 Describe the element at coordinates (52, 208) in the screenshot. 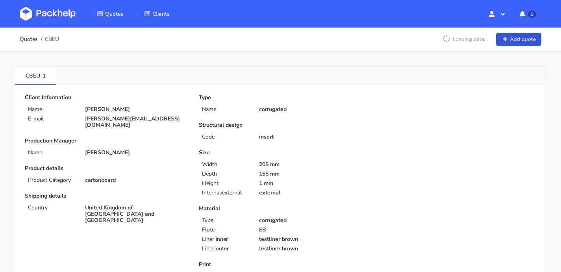

I see `p: Country` at that location.